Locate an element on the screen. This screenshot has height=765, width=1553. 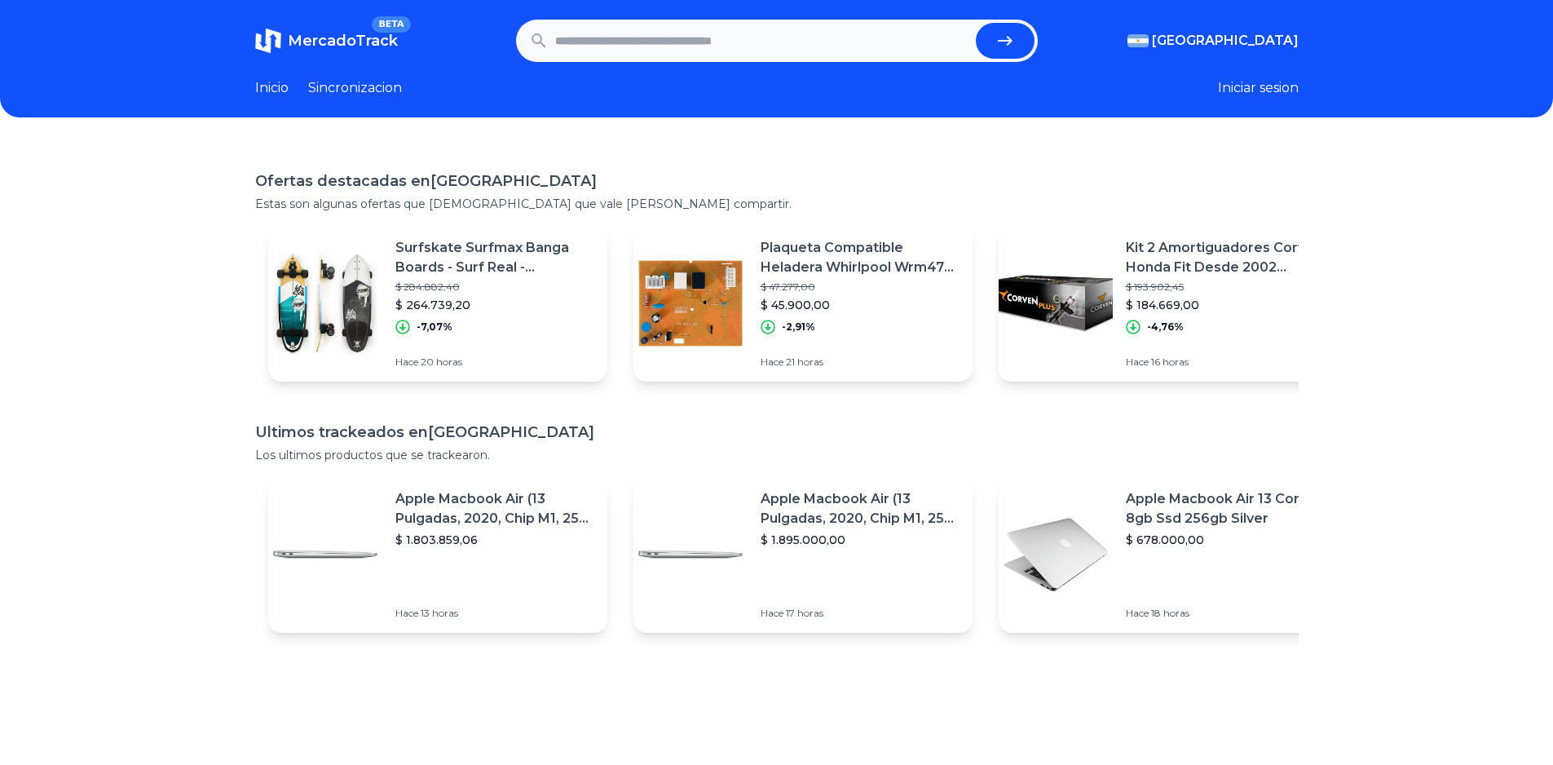
a: Inicio is located at coordinates (271, 88).